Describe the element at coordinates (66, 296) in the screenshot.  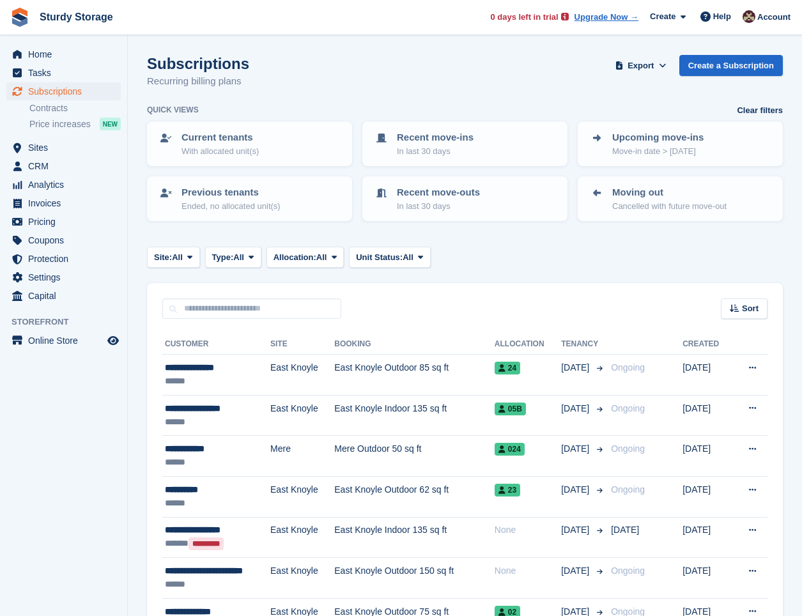
I see `span: Capital` at that location.